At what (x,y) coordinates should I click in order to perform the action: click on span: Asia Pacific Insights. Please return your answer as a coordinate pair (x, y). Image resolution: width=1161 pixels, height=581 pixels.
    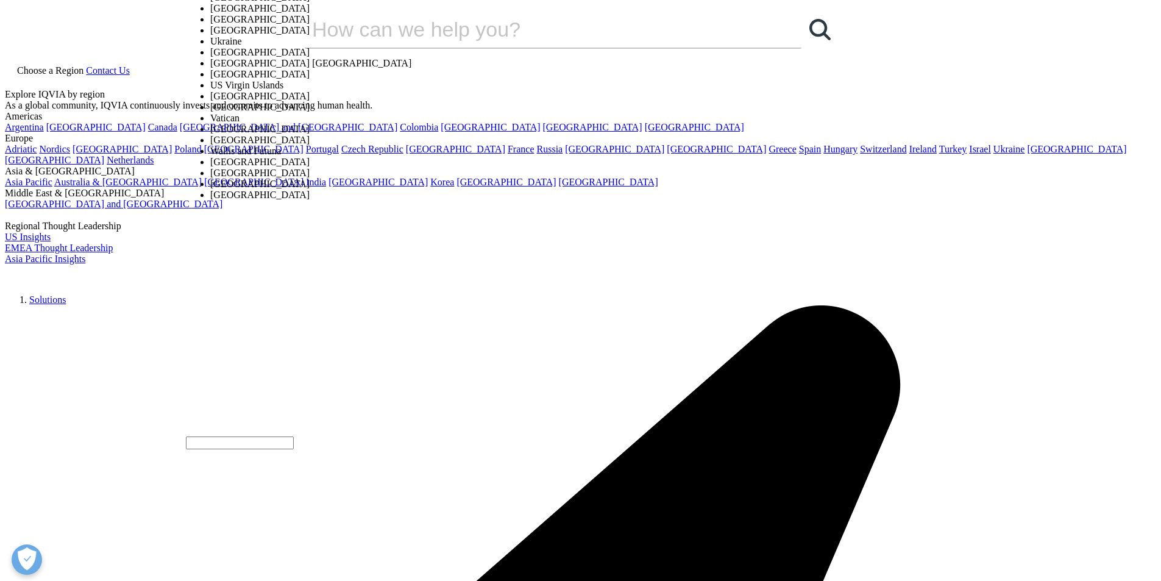
    Looking at the image, I should click on (45, 258).